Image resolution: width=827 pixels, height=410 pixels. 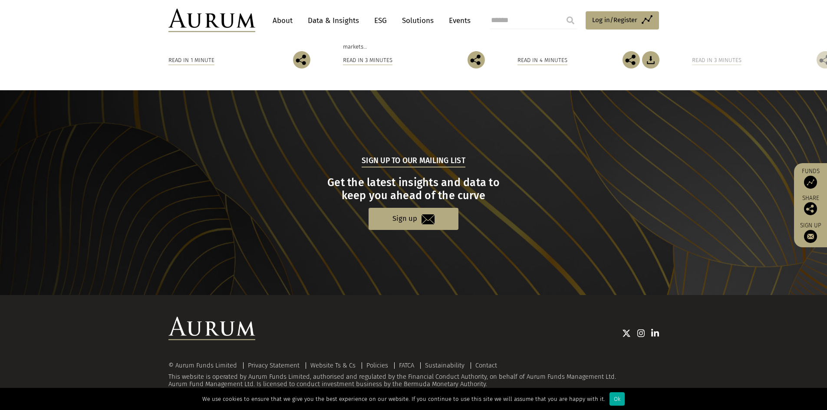 What do you see at coordinates (212, 20) in the screenshot?
I see `img: Aurum` at bounding box center [212, 20].